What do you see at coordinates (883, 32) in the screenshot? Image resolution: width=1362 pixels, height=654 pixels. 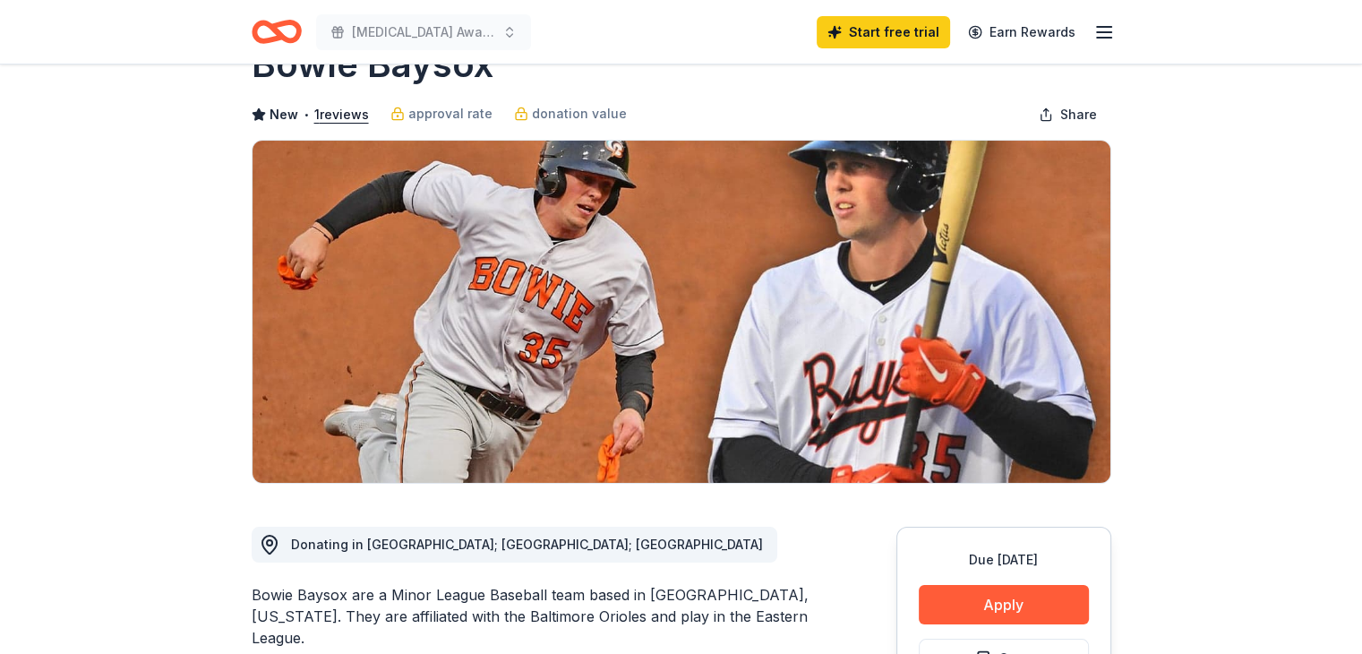 I see `a: Start free trial` at bounding box center [883, 32].